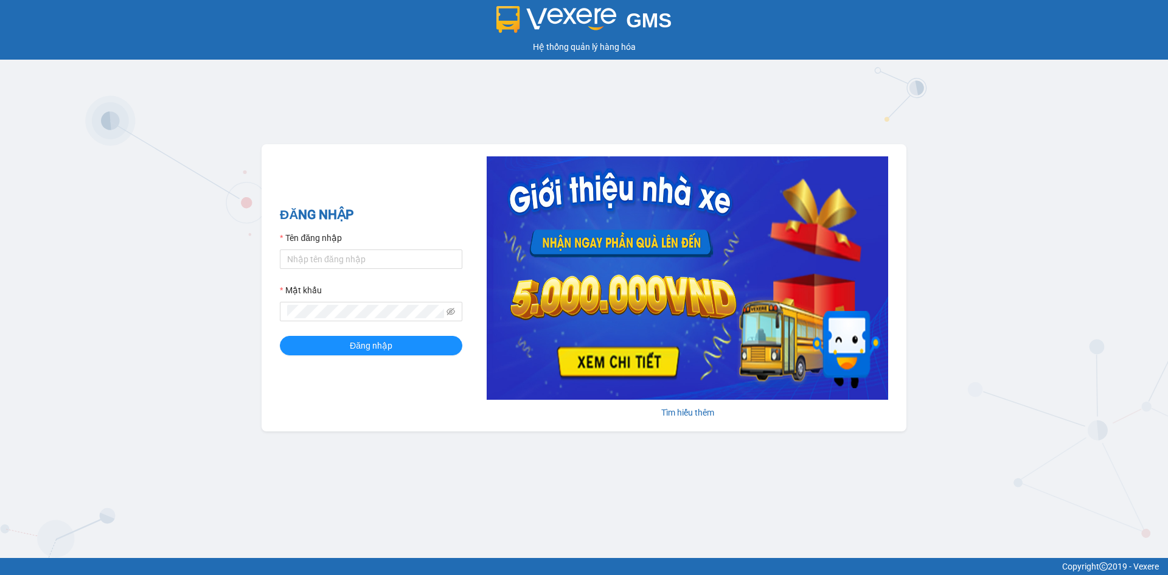 The width and height of the screenshot is (1168, 575). I want to click on a: GMS, so click(584, 23).